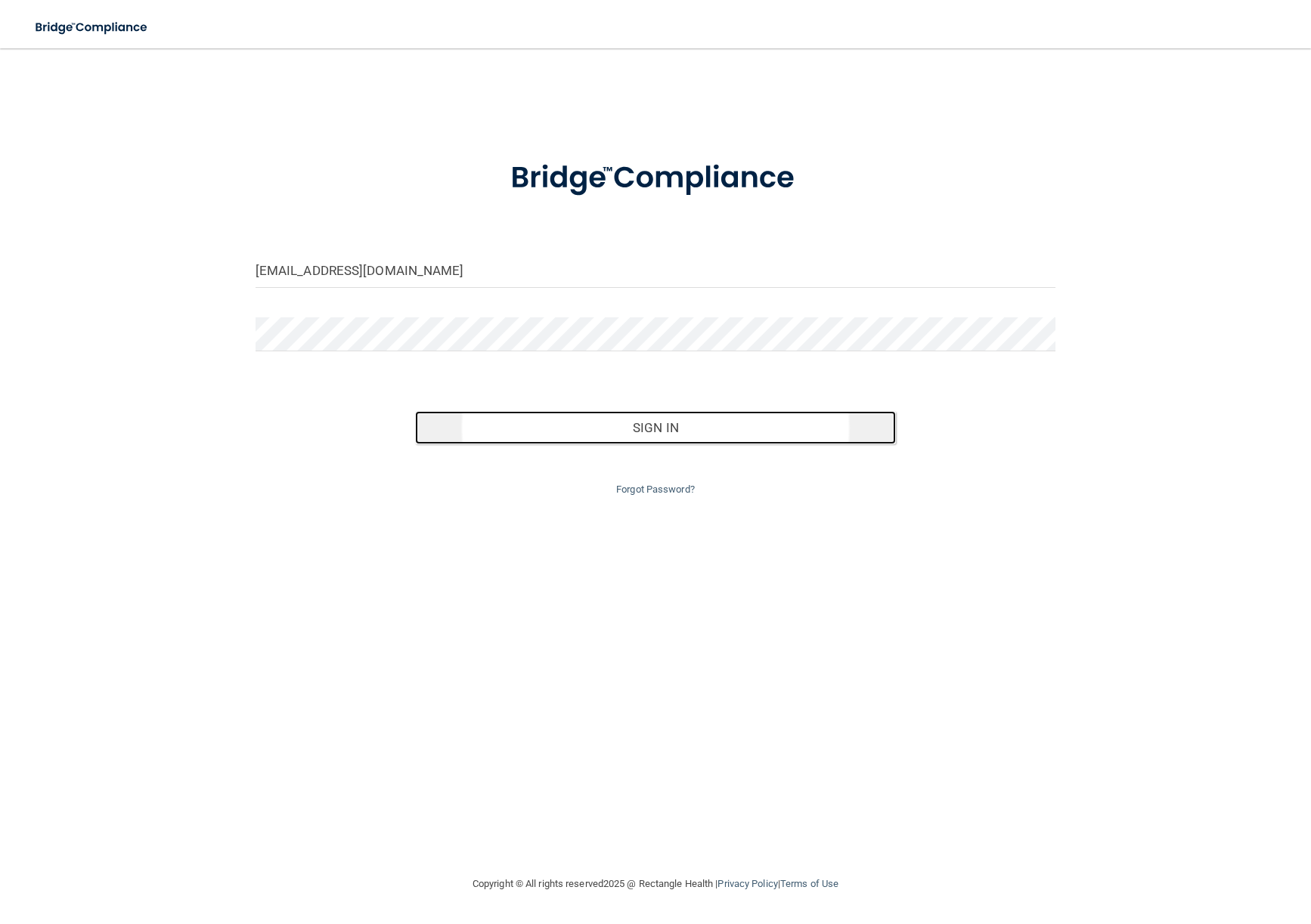  Describe the element at coordinates (655, 489) in the screenshot. I see `a: Forgot Password?` at that location.